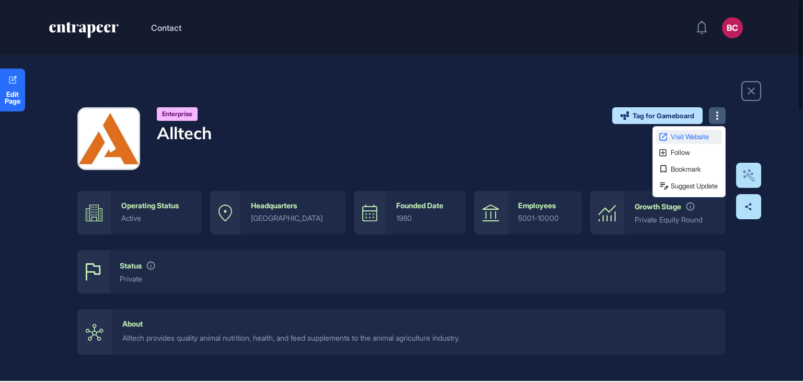 This screenshot has width=803, height=382. What do you see at coordinates (166, 28) in the screenshot?
I see `button: Contact` at bounding box center [166, 28].